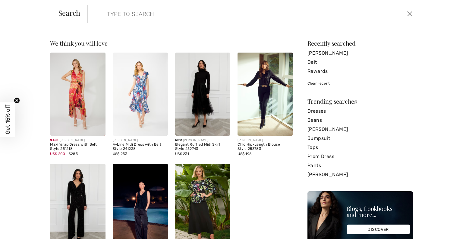 The height and width of the screenshot is (239, 463). Describe the element at coordinates (58, 154) in the screenshot. I see `span: US$ 200` at that location.